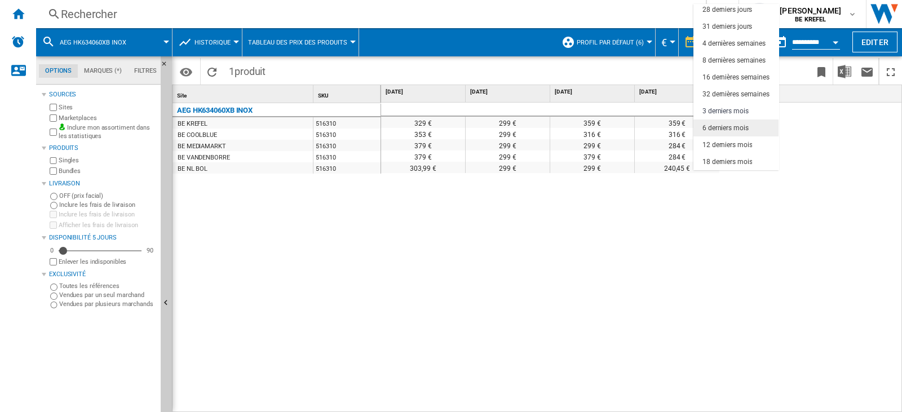 This screenshot has height=412, width=902. Describe the element at coordinates (727, 26) in the screenshot. I see `div: 31 derniers jours` at that location.